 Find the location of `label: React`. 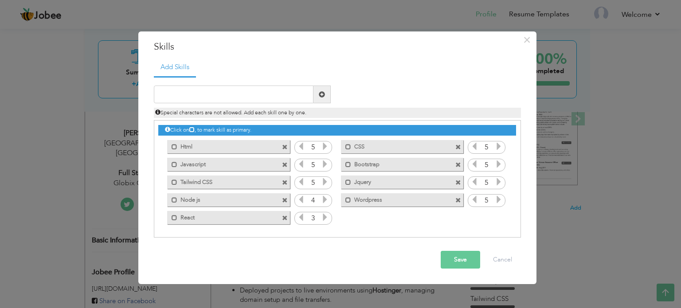

label: React is located at coordinates (222, 216).